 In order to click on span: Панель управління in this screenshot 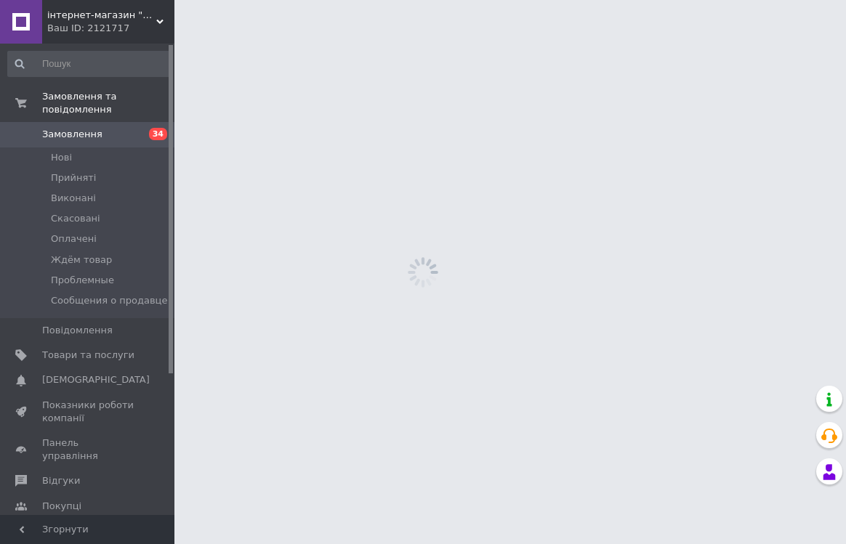, I will do `click(88, 450)`.